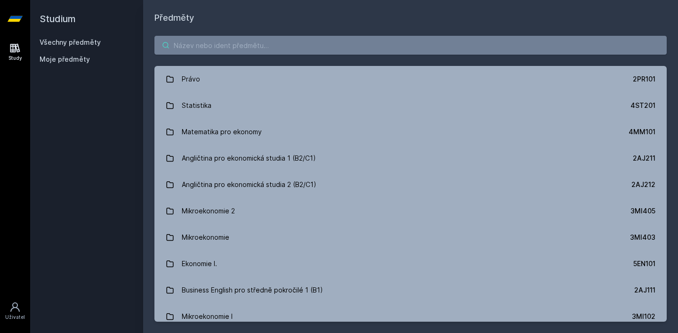  I want to click on div: Právo, so click(191, 79).